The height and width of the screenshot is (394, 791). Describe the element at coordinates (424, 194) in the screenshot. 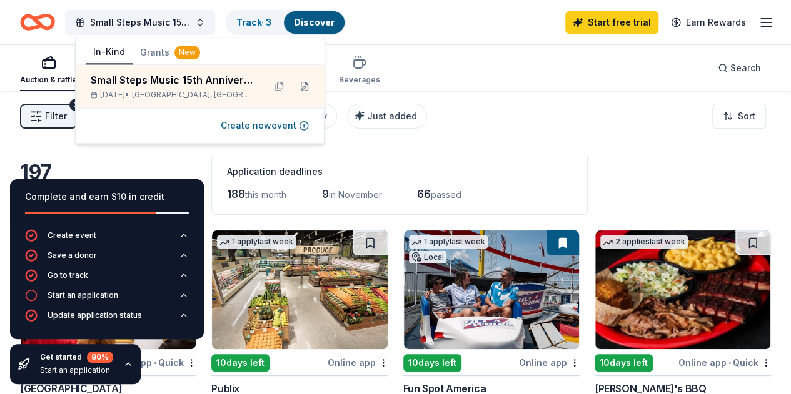

I see `span: 66` at that location.